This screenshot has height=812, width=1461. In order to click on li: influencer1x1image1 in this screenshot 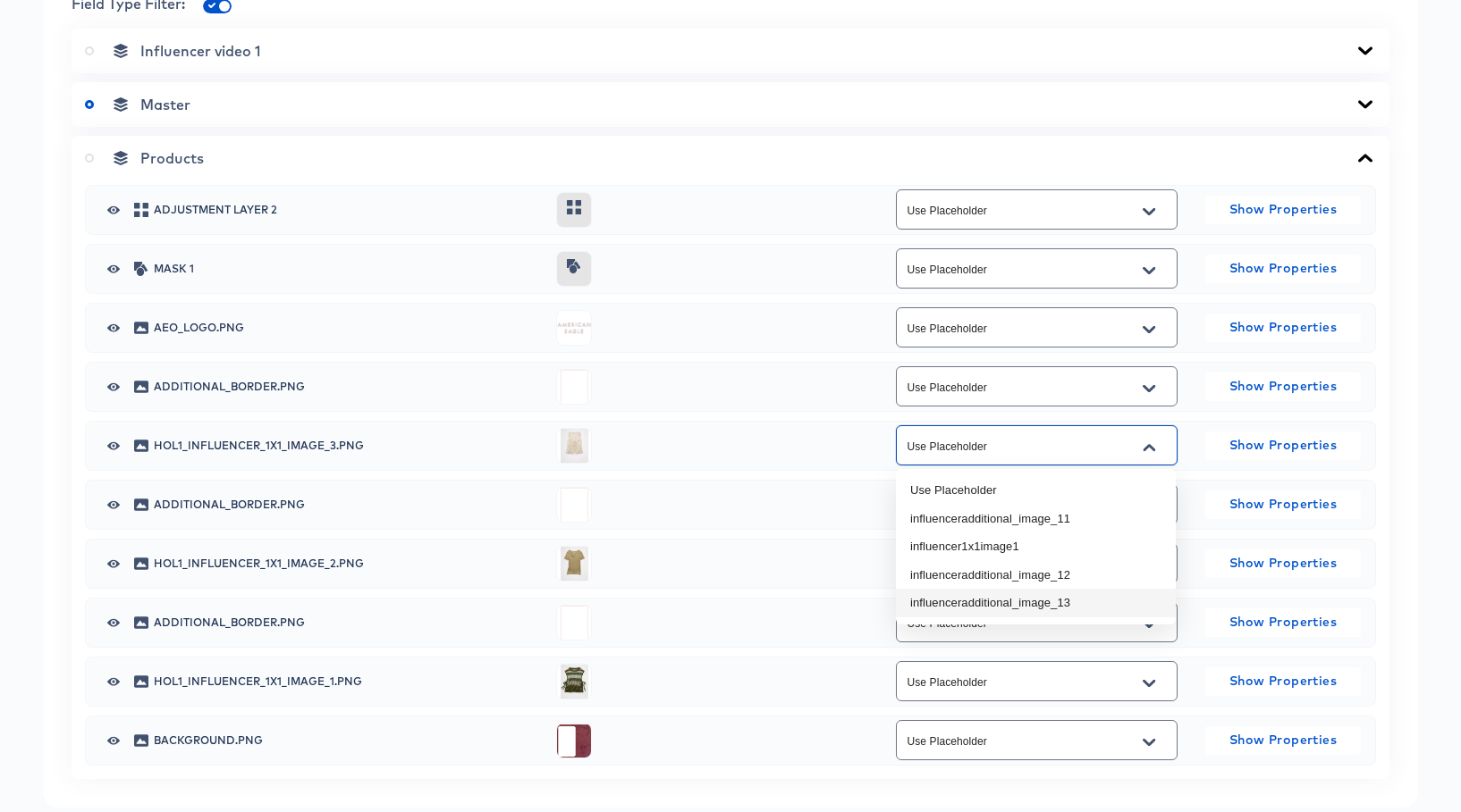, I will do `click(1035, 547)`.